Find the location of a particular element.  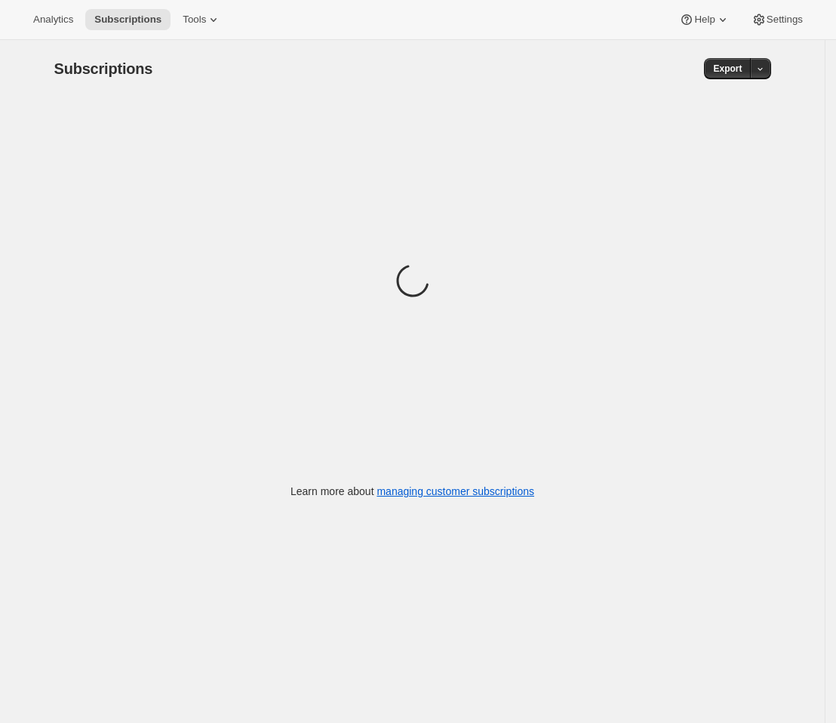

p: Learn more about is located at coordinates (412, 491).